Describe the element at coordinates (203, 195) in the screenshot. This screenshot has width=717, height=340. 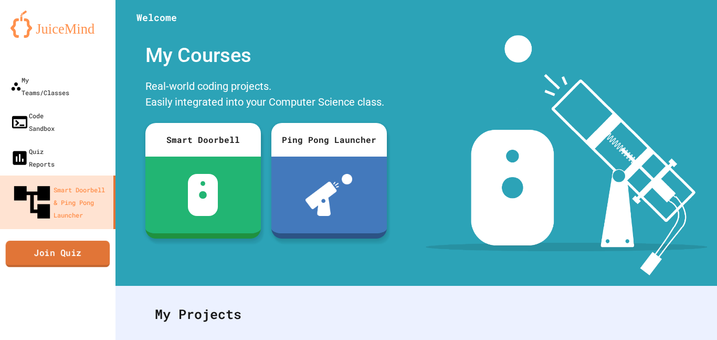
I see `img: sdb-white.svg` at that location.